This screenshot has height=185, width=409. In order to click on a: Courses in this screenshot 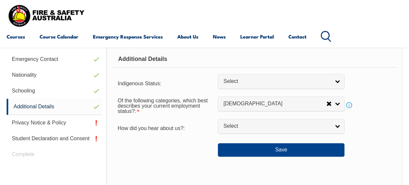, I will do `click(16, 37)`.